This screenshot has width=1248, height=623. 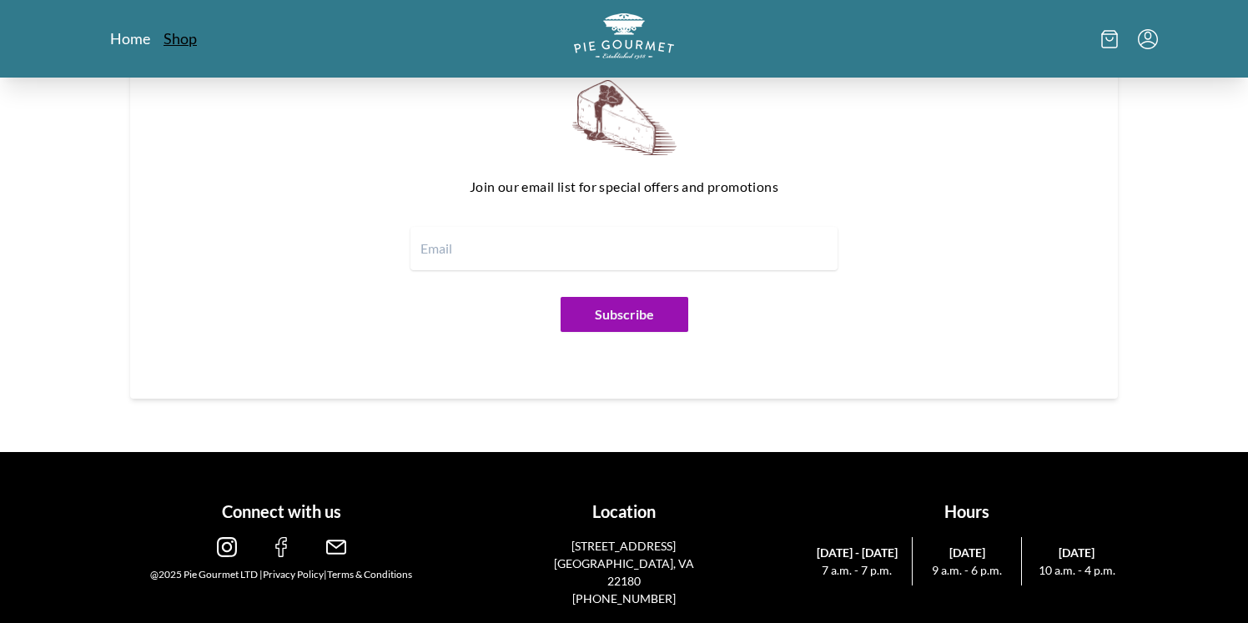 What do you see at coordinates (624, 118) in the screenshot?
I see `img: newsletter` at bounding box center [624, 118].